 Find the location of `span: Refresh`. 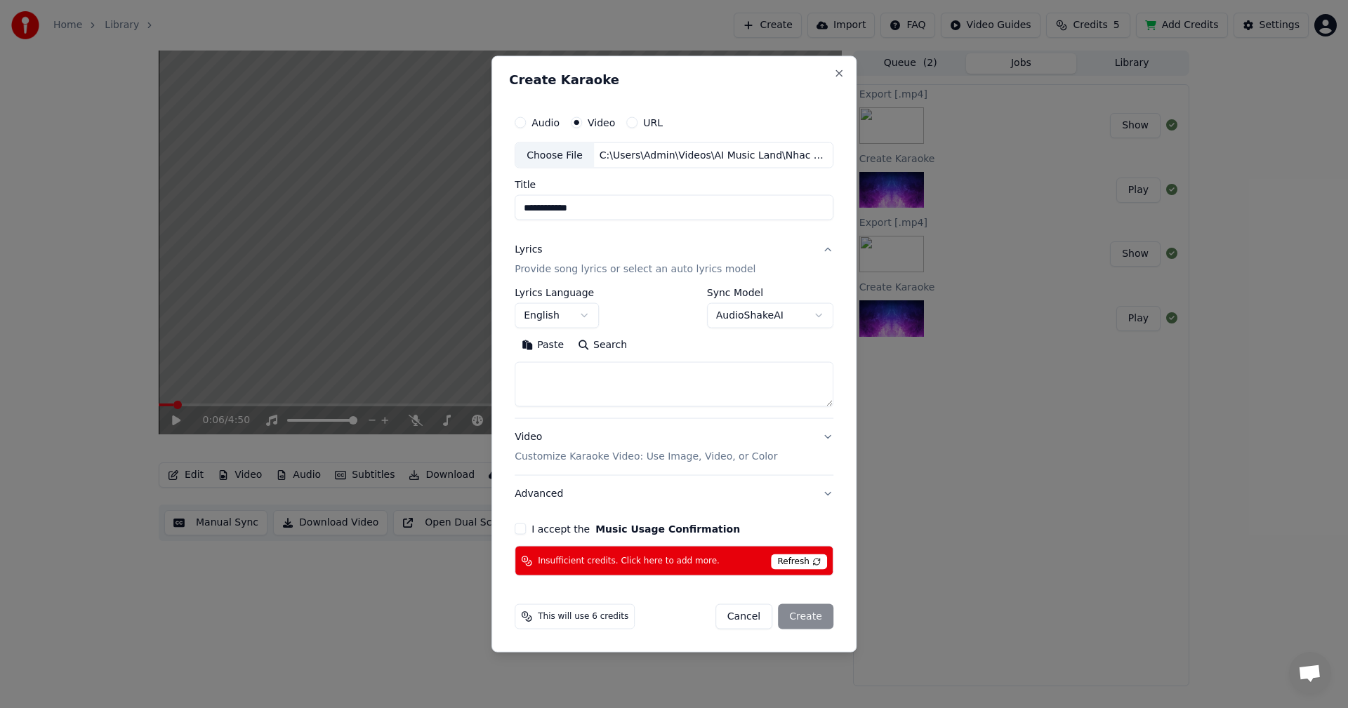

span: Refresh is located at coordinates (798, 562).